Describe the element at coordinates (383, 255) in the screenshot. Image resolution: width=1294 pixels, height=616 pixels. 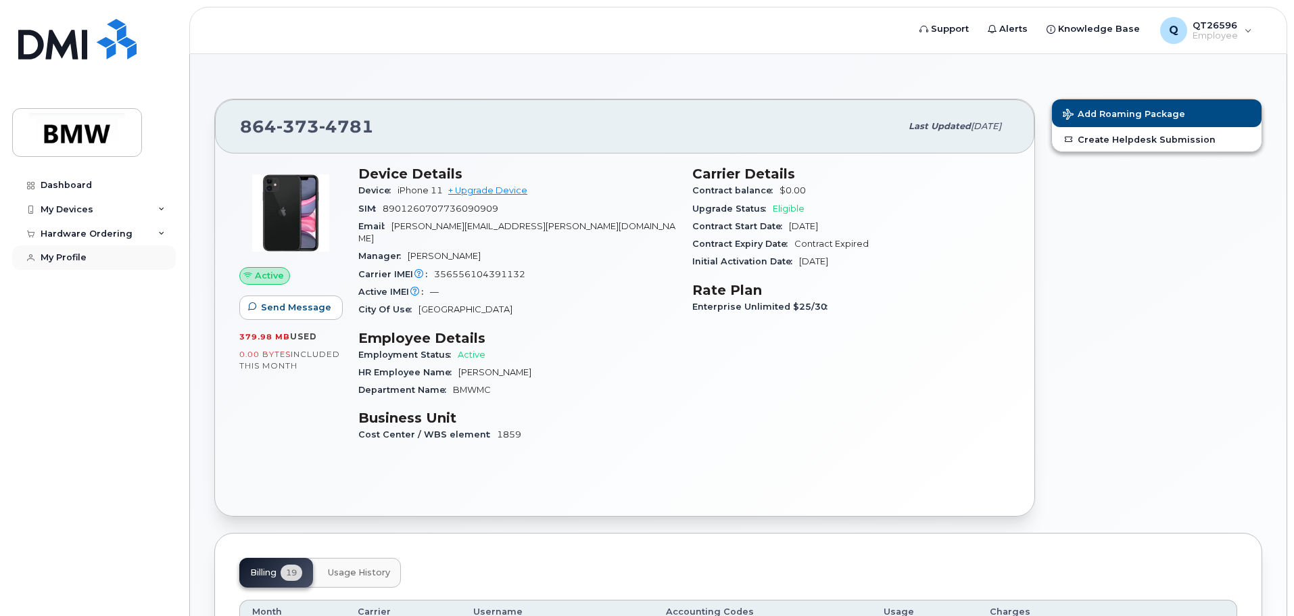
I see `span: Manager` at that location.